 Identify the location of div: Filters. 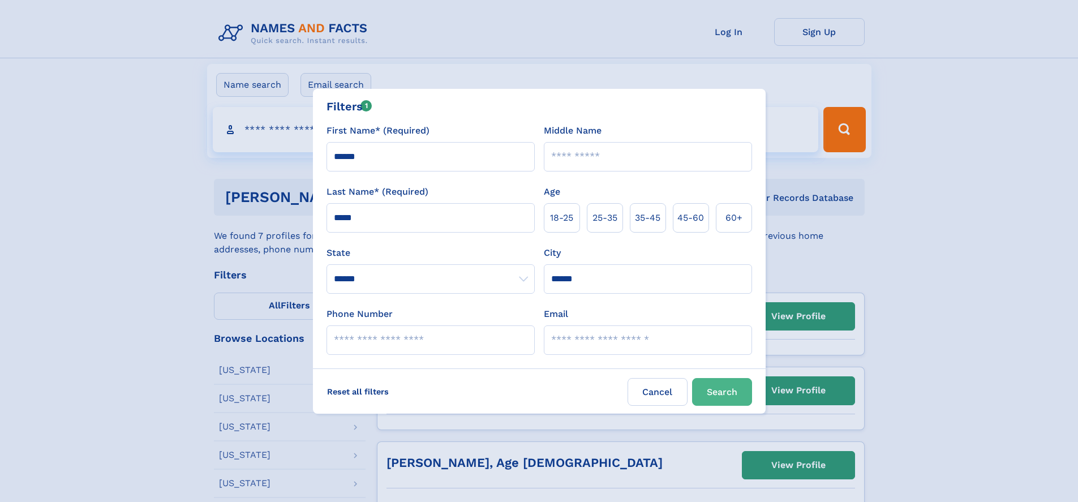
(349, 106).